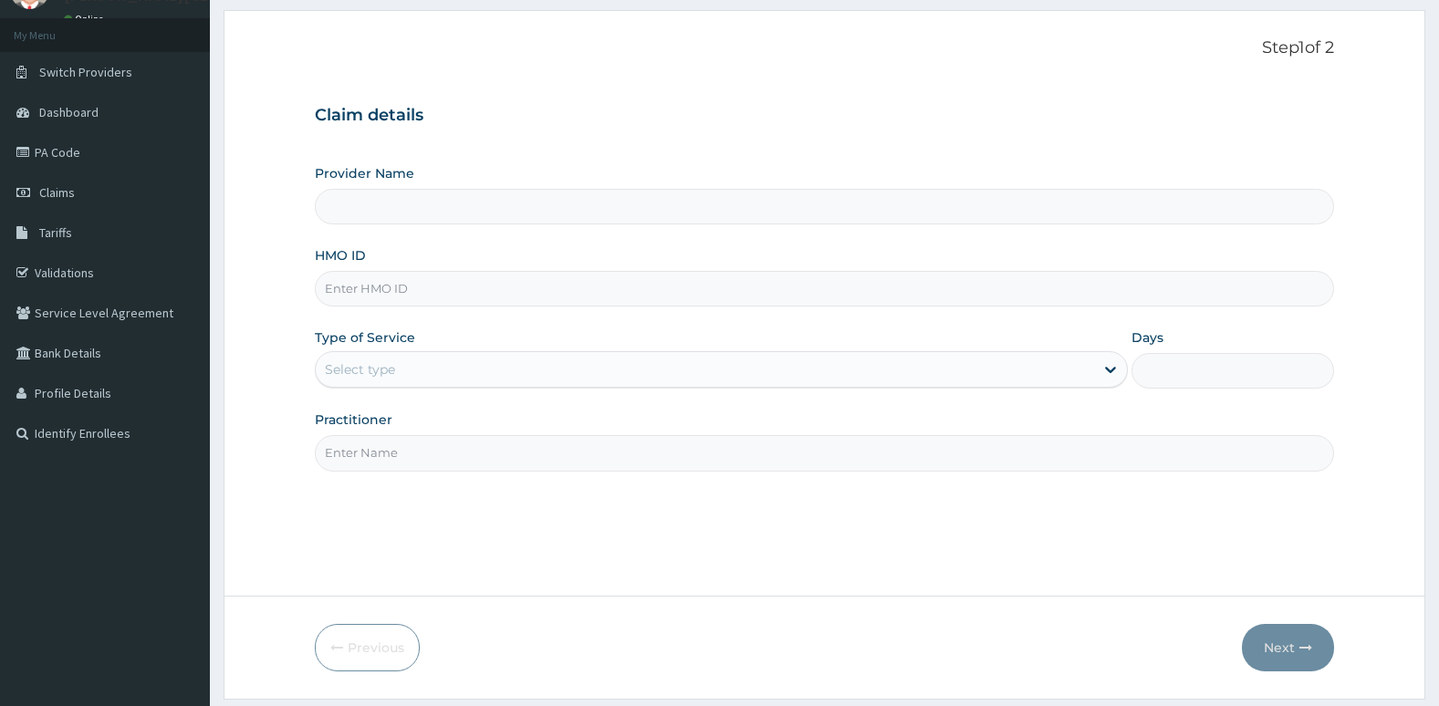  I want to click on span: Dashboard, so click(68, 112).